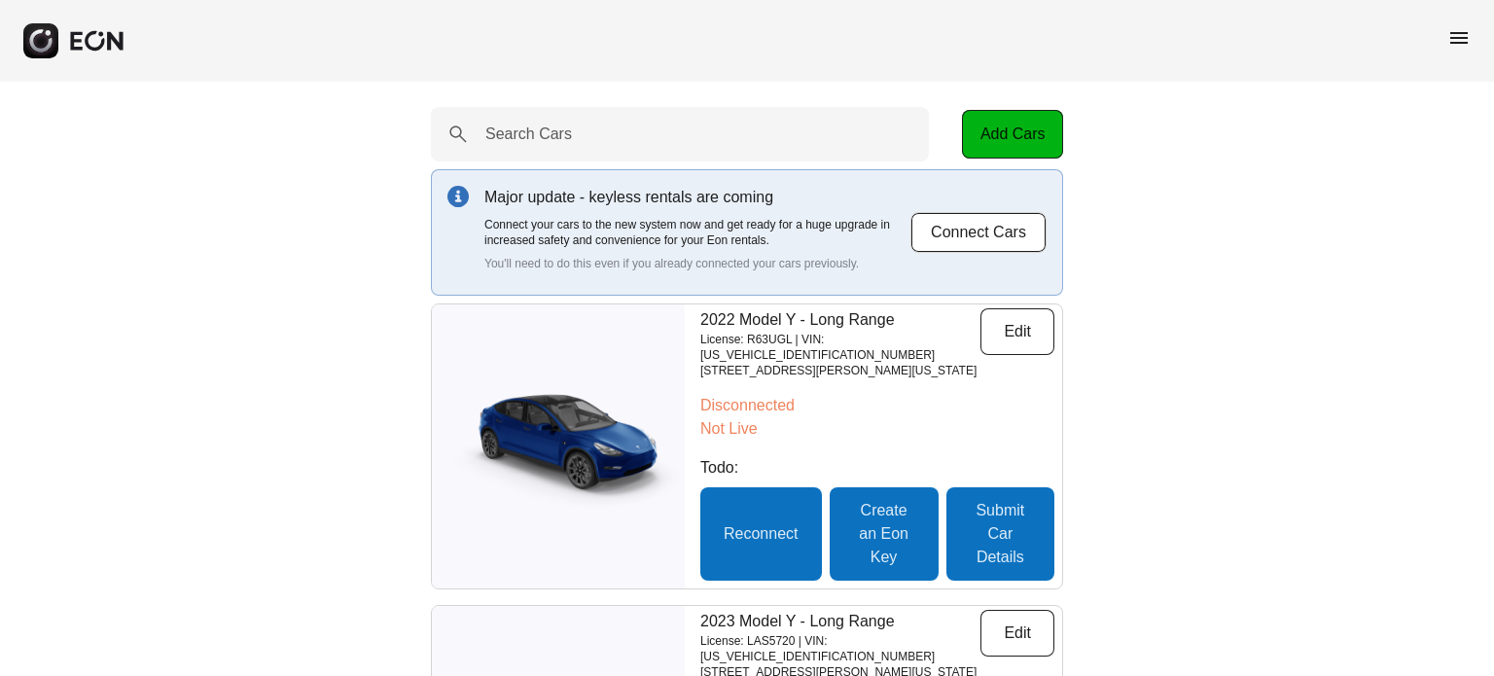 Image resolution: width=1494 pixels, height=676 pixels. Describe the element at coordinates (978, 232) in the screenshot. I see `button: Connect Cars` at that location.